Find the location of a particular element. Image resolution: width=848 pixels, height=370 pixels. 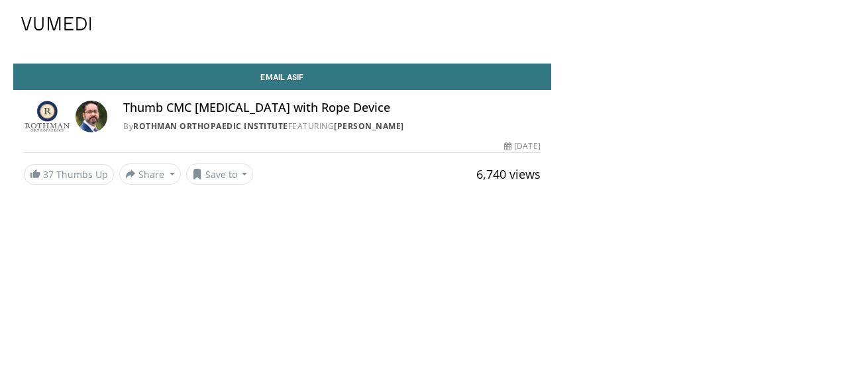

div: By FEATURING is located at coordinates (332, 127).